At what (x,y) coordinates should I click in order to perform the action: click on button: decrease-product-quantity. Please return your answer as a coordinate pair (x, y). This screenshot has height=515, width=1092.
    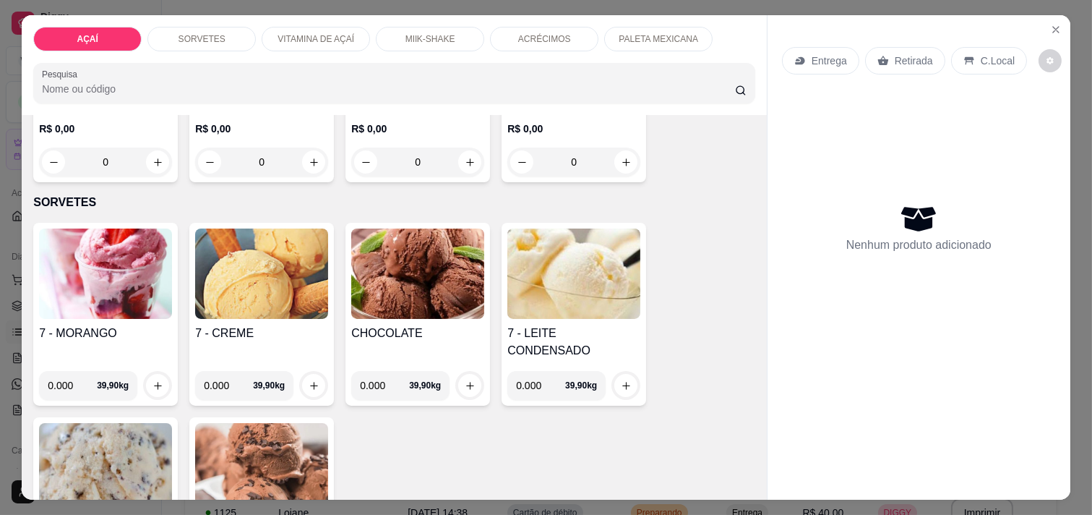
    Looking at the image, I should click on (1051, 61).